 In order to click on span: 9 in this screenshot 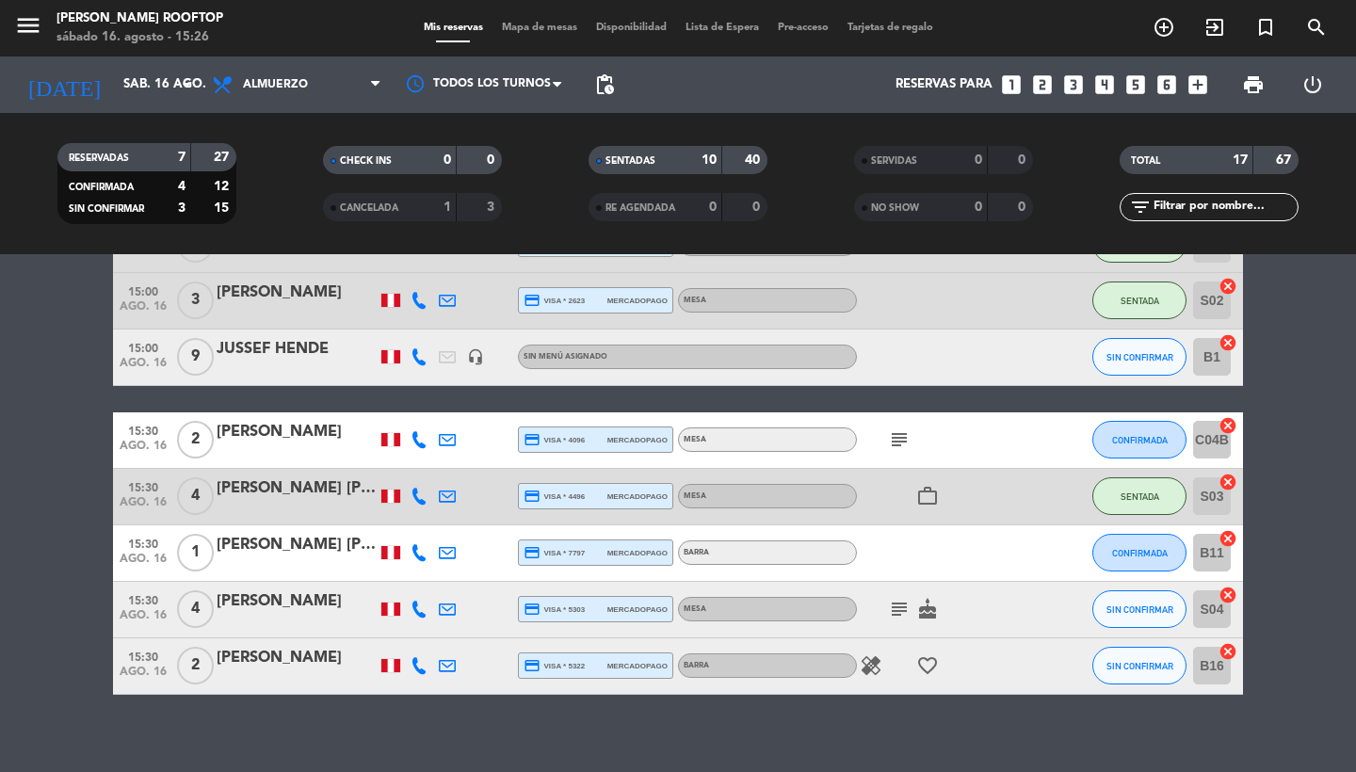, I will do `click(195, 357)`.